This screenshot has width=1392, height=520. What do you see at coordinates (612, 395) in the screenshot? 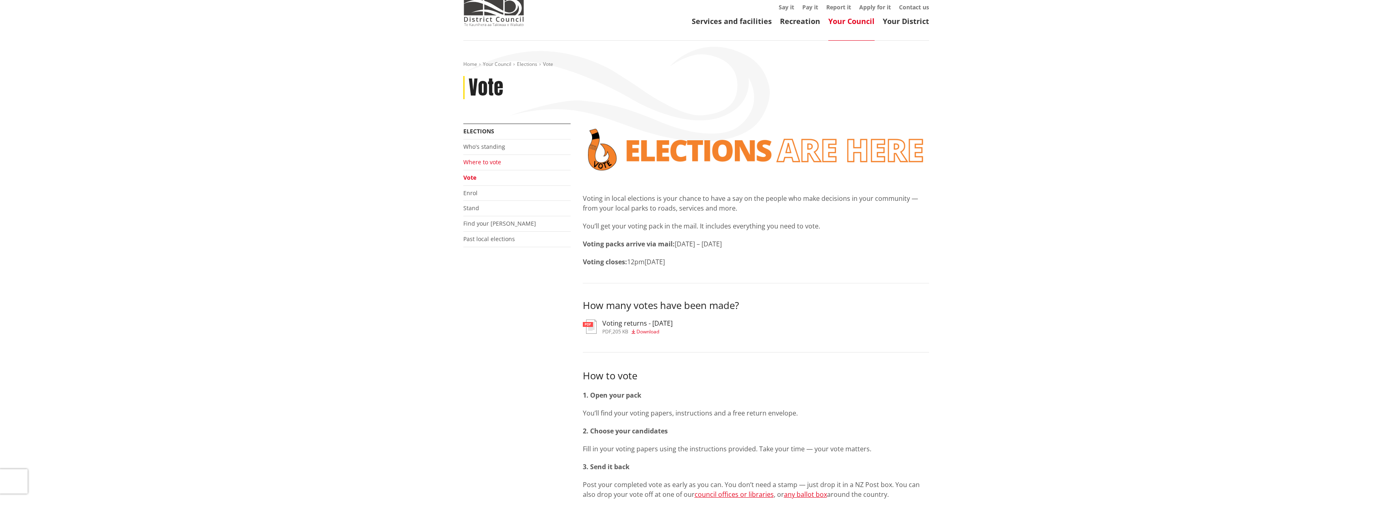
I see `strong: 1. Open your pack` at bounding box center [612, 395].